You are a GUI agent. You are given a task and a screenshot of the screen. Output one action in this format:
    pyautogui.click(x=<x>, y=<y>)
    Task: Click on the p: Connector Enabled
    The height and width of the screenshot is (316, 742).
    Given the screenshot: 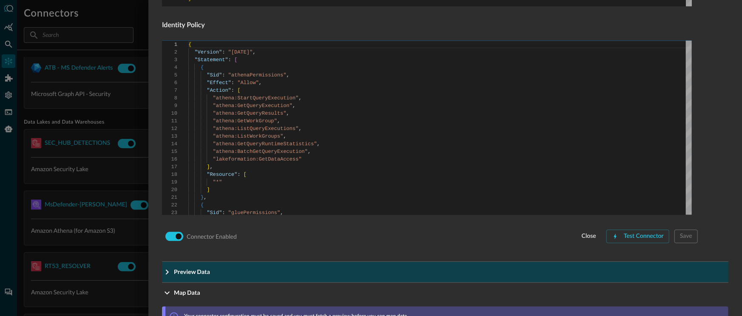 What is the action you would take?
    pyautogui.click(x=212, y=236)
    